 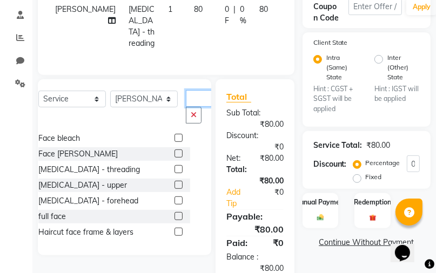 What do you see at coordinates (59, 138) in the screenshot?
I see `div: Face bleach` at bounding box center [59, 138].